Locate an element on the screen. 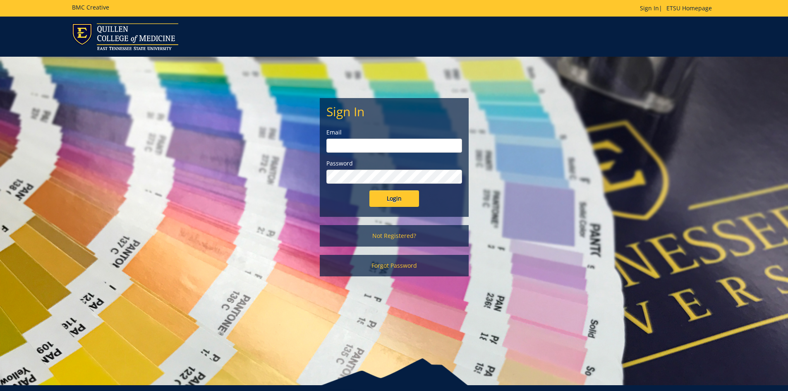 The height and width of the screenshot is (391, 788). h2: Sign In is located at coordinates (394, 111).